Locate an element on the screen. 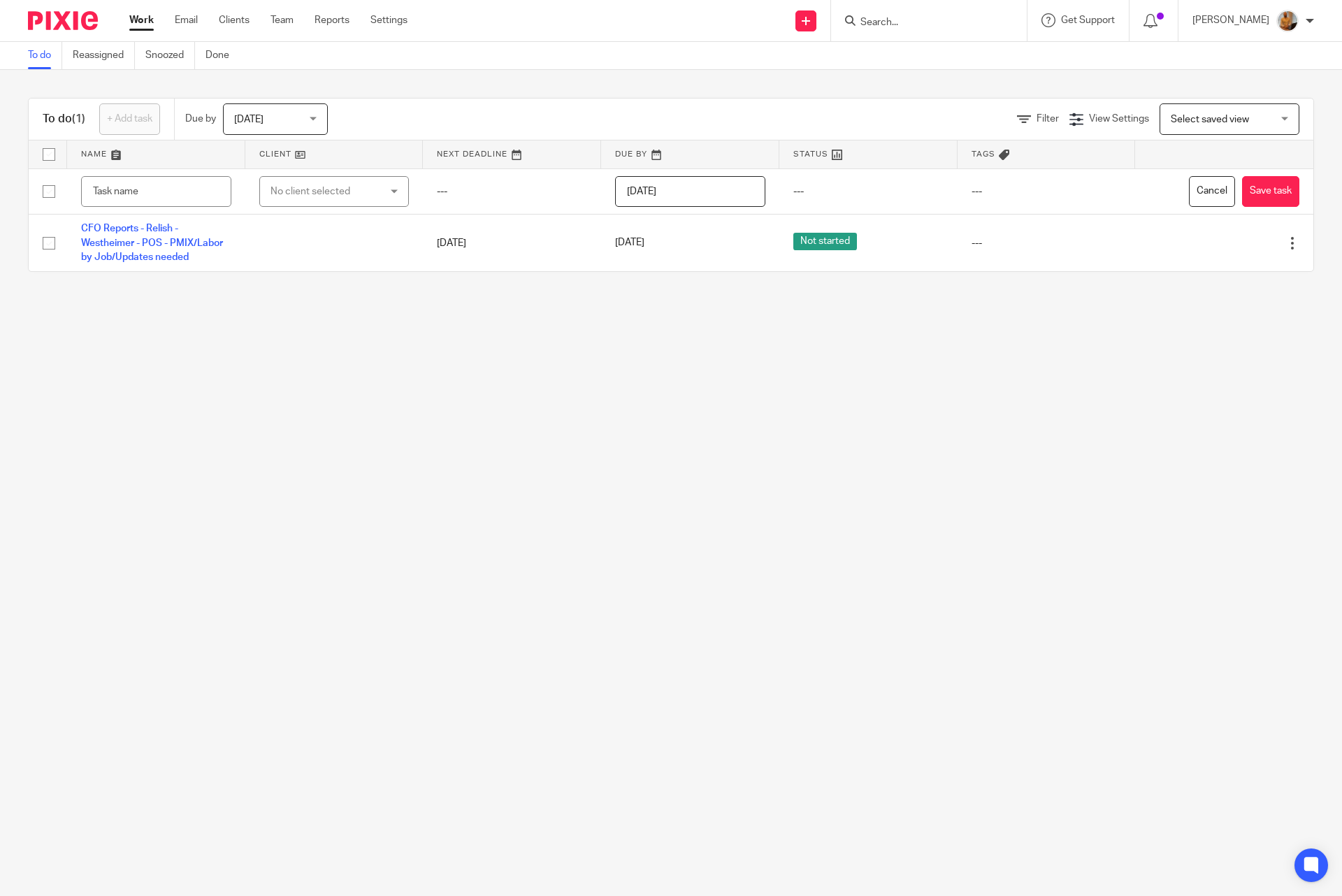  button: Save task is located at coordinates (1271, 191).